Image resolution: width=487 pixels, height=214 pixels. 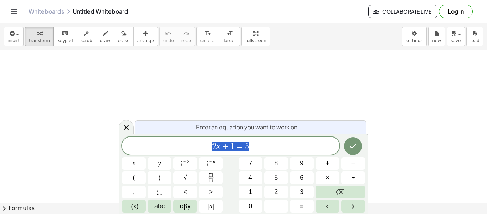 I want to click on span: 3, so click(x=302, y=192).